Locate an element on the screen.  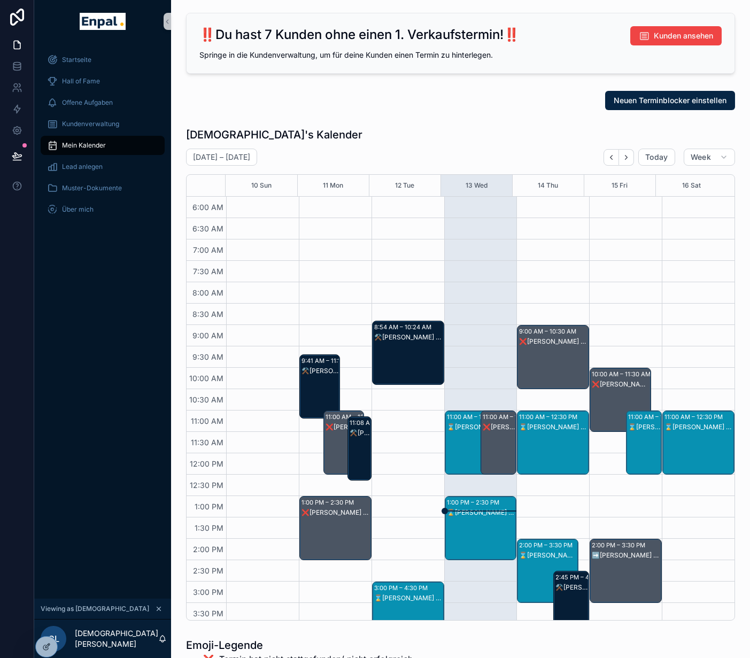
div: 11 Mon is located at coordinates (333, 186).